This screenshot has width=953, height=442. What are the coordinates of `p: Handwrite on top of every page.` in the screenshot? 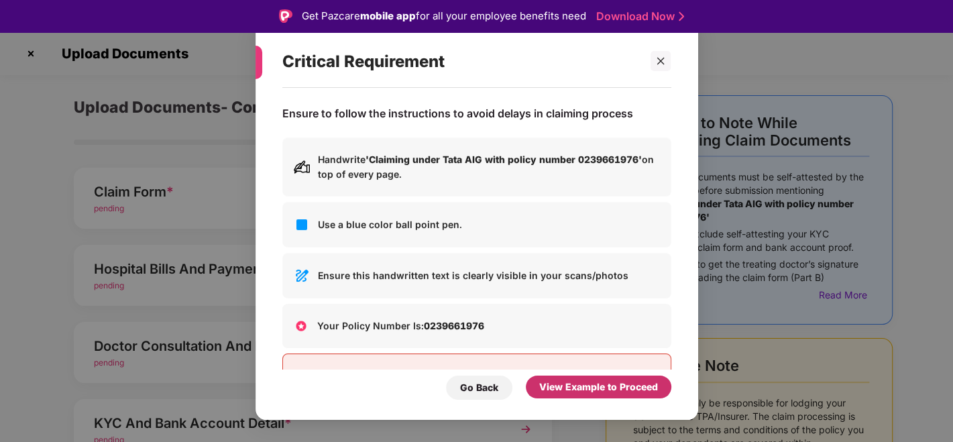 It's located at (489, 167).